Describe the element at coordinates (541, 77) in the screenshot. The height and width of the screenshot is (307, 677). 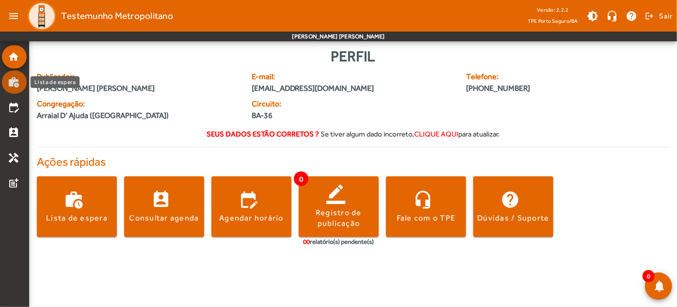
I see `span: Telefone:` at that location.